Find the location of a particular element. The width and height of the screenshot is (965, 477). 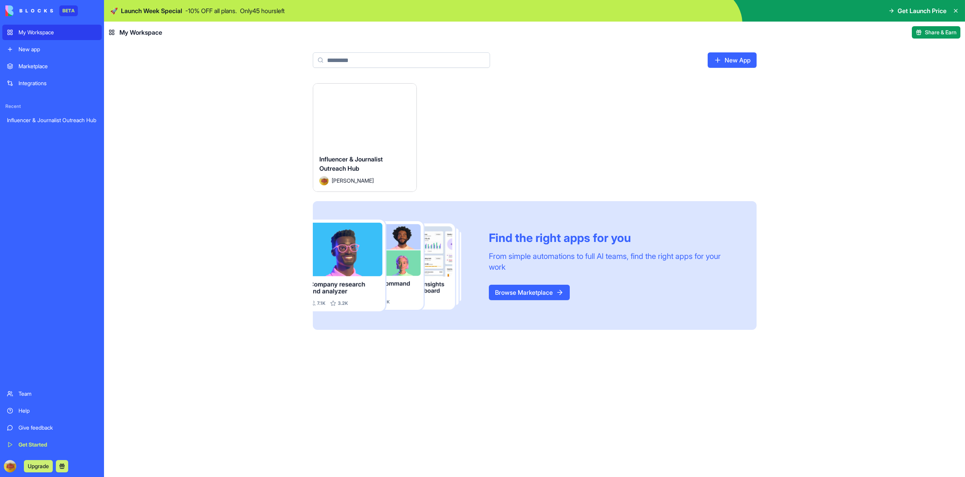

img: ACg8ocLZpHEuZ2DwhvshaLWeJckVYnxlsUFnTwo5L5EuE2hEDx2P1vtNWg=s96-c is located at coordinates (10, 466).